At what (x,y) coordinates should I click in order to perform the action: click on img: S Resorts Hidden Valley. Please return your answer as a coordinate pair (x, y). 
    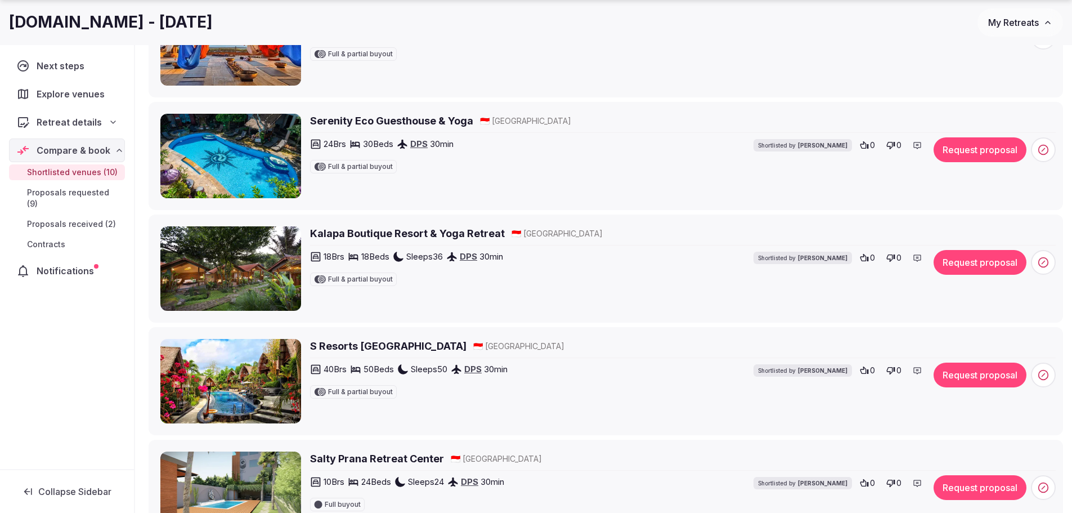
    Looking at the image, I should click on (231, 381).